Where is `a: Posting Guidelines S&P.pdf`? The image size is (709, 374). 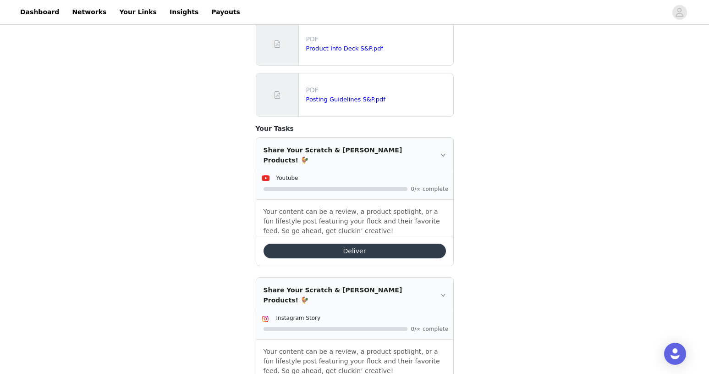 a: Posting Guidelines S&P.pdf is located at coordinates (346, 99).